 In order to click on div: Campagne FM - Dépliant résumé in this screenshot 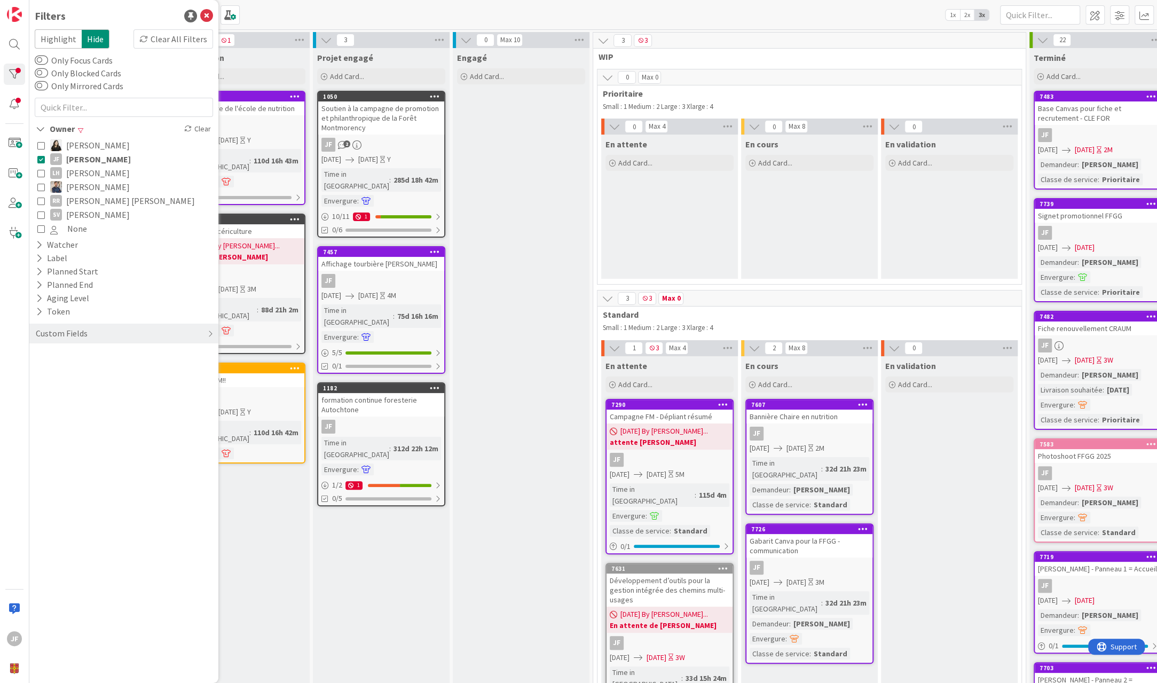, I will do `click(669, 416)`.